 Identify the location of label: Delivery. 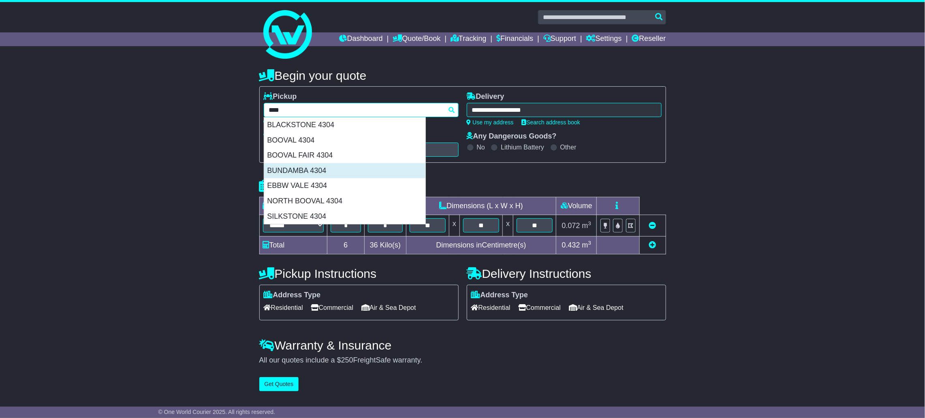
(485, 97).